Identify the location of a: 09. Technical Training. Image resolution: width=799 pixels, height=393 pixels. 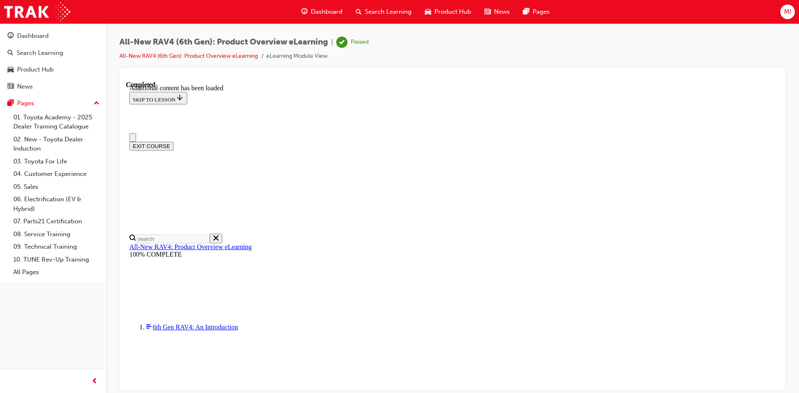
(56, 247).